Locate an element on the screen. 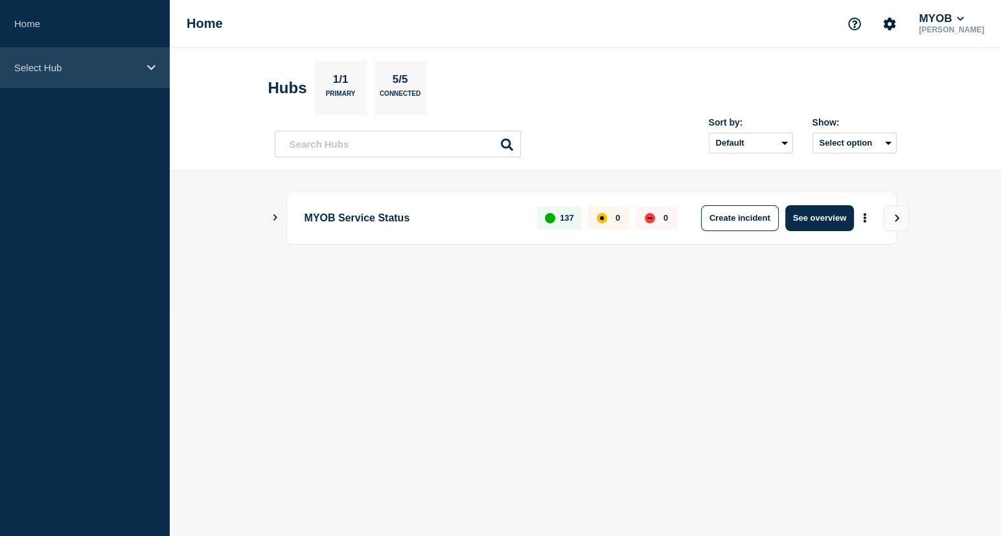  button: Support is located at coordinates (854, 24).